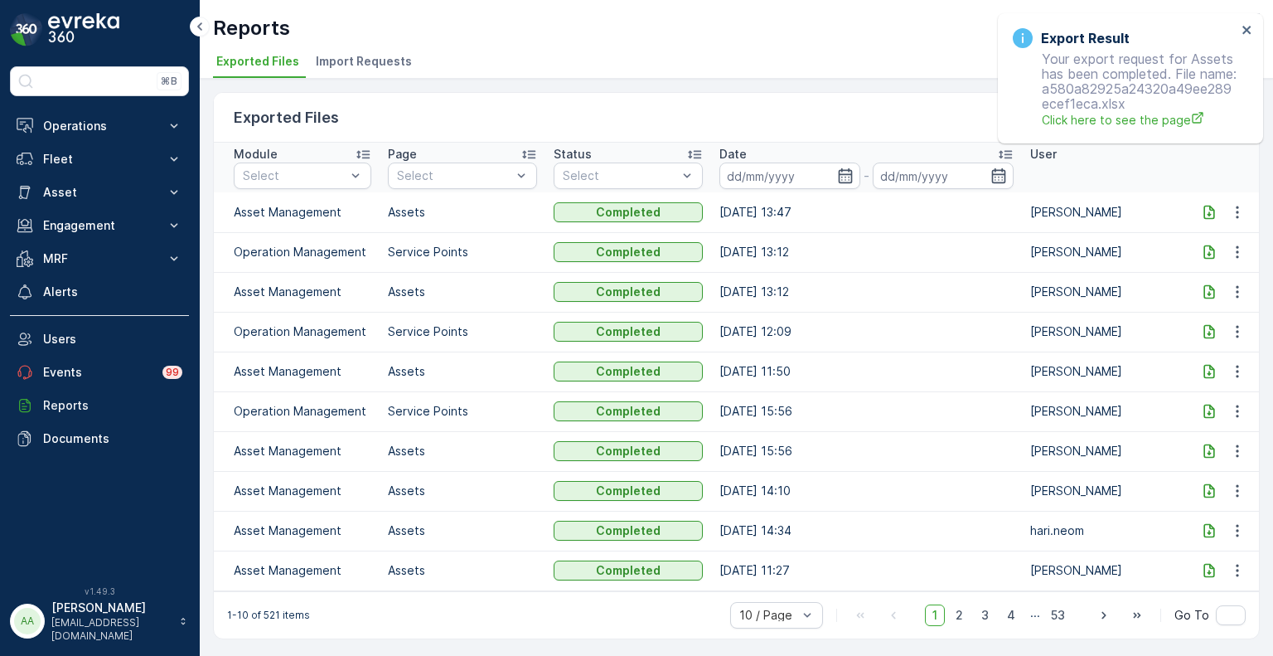 This screenshot has height=656, width=1273. What do you see at coordinates (269, 615) in the screenshot?
I see `p: 1-10 of 521 items` at bounding box center [269, 615].